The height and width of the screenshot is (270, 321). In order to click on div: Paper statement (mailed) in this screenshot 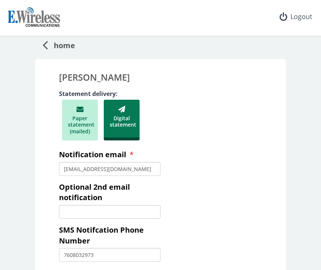, I will do `click(80, 120)`.